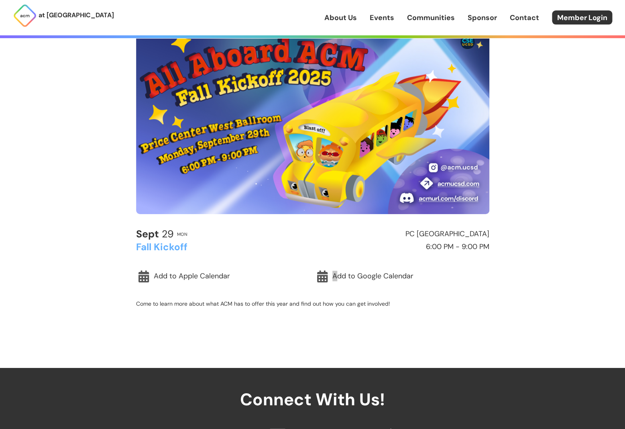 The height and width of the screenshot is (429, 625). What do you see at coordinates (25, 16) in the screenshot?
I see `img: ACM Logo` at bounding box center [25, 16].